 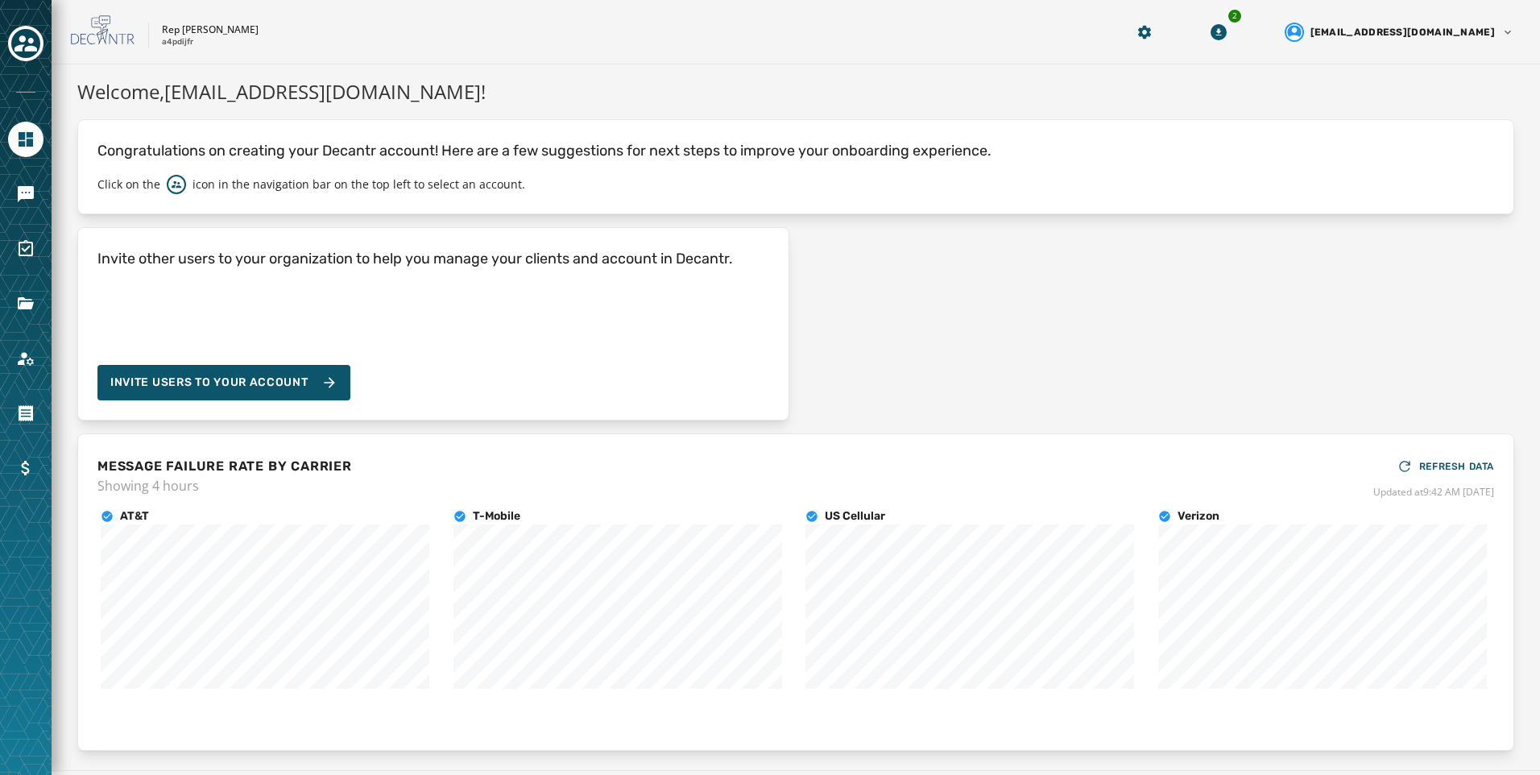 What do you see at coordinates (225, 466) in the screenshot?
I see `h4: MESSAGE FAILURE RATE BY CARRIER` at bounding box center [225, 466].